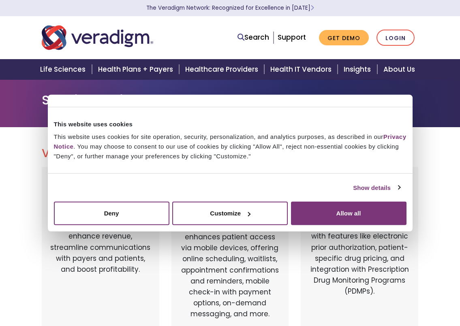 The width and height of the screenshot is (460, 326). Describe the element at coordinates (230, 147) in the screenshot. I see `div: This website uses cookies for site operation, security, personalization, and analytics purposes, ...` at that location.